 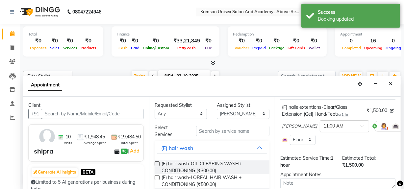 I want to click on span: Due, so click(x=208, y=48).